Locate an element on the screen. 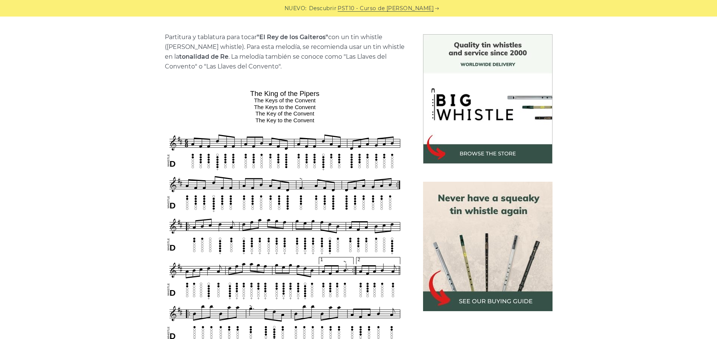 Image resolution: width=717 pixels, height=339 pixels. img: Tienda de silbatos de hojalata BigWhistle is located at coordinates (488, 99).